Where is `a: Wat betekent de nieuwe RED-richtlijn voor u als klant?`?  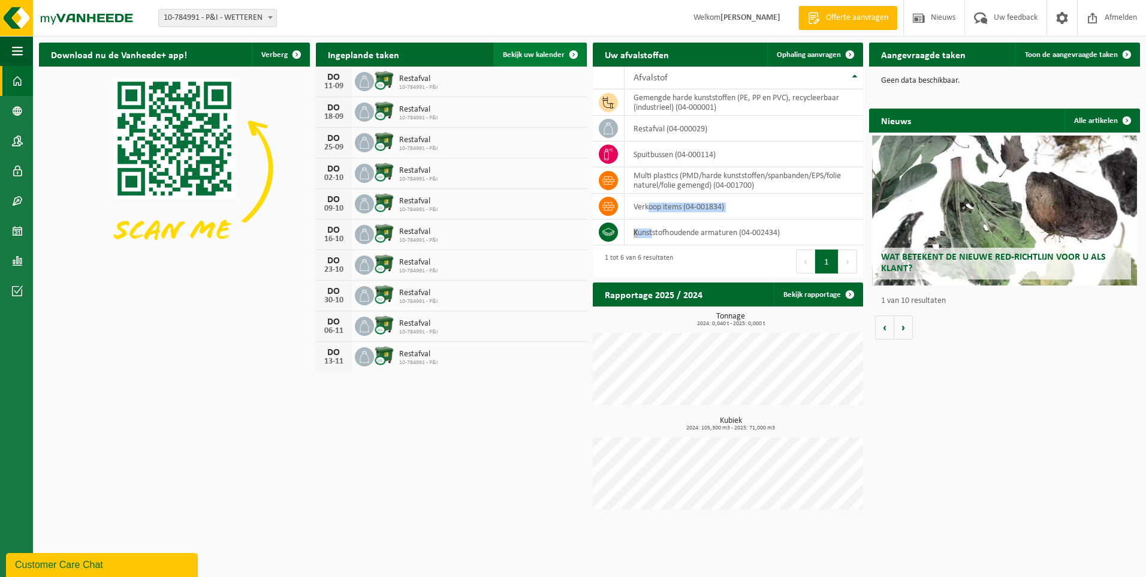
a: Wat betekent de nieuwe RED-richtlijn voor u als klant? is located at coordinates (1005, 210).